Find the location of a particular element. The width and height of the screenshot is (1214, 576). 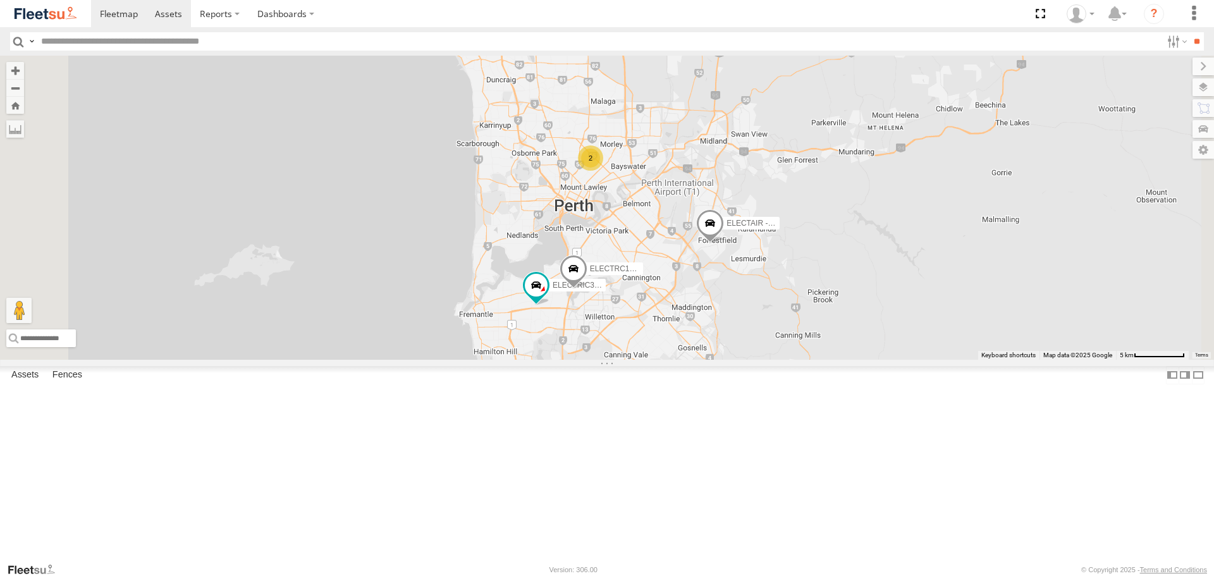

button: Keyboard shortcuts is located at coordinates (1009, 355).